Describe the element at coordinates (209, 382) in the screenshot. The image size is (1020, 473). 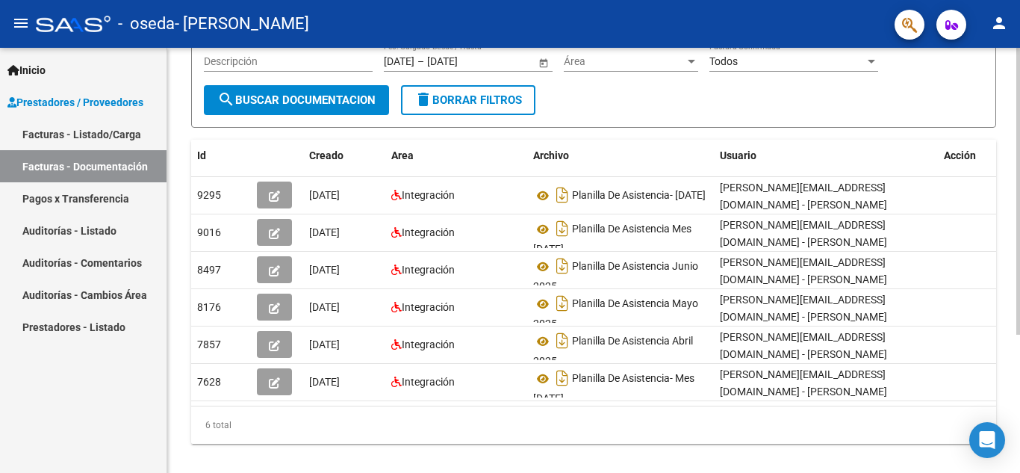
I see `span: 7628` at that location.